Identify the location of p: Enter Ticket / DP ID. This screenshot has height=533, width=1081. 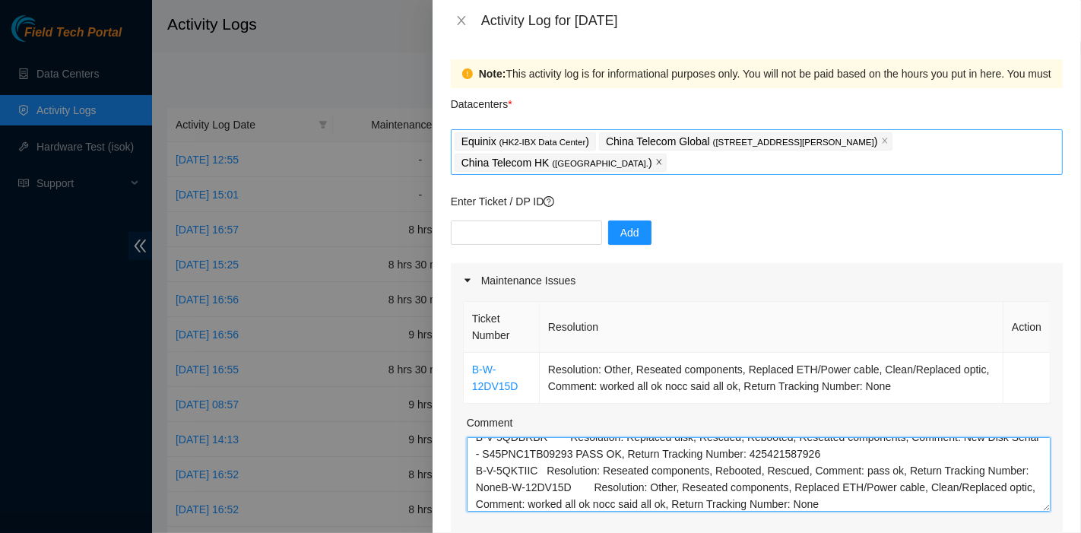
(756, 201).